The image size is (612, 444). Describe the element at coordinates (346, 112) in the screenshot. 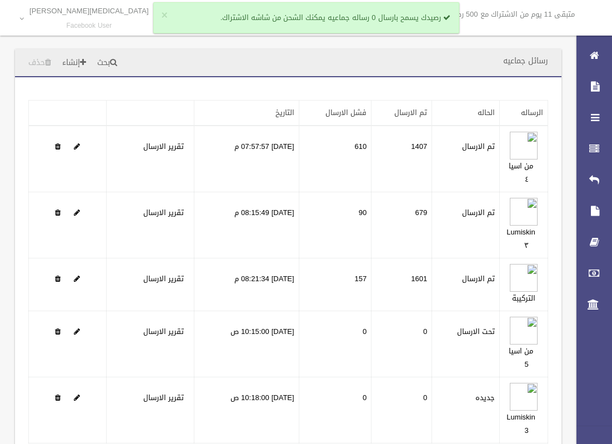

I see `a: فشل الارسال` at that location.